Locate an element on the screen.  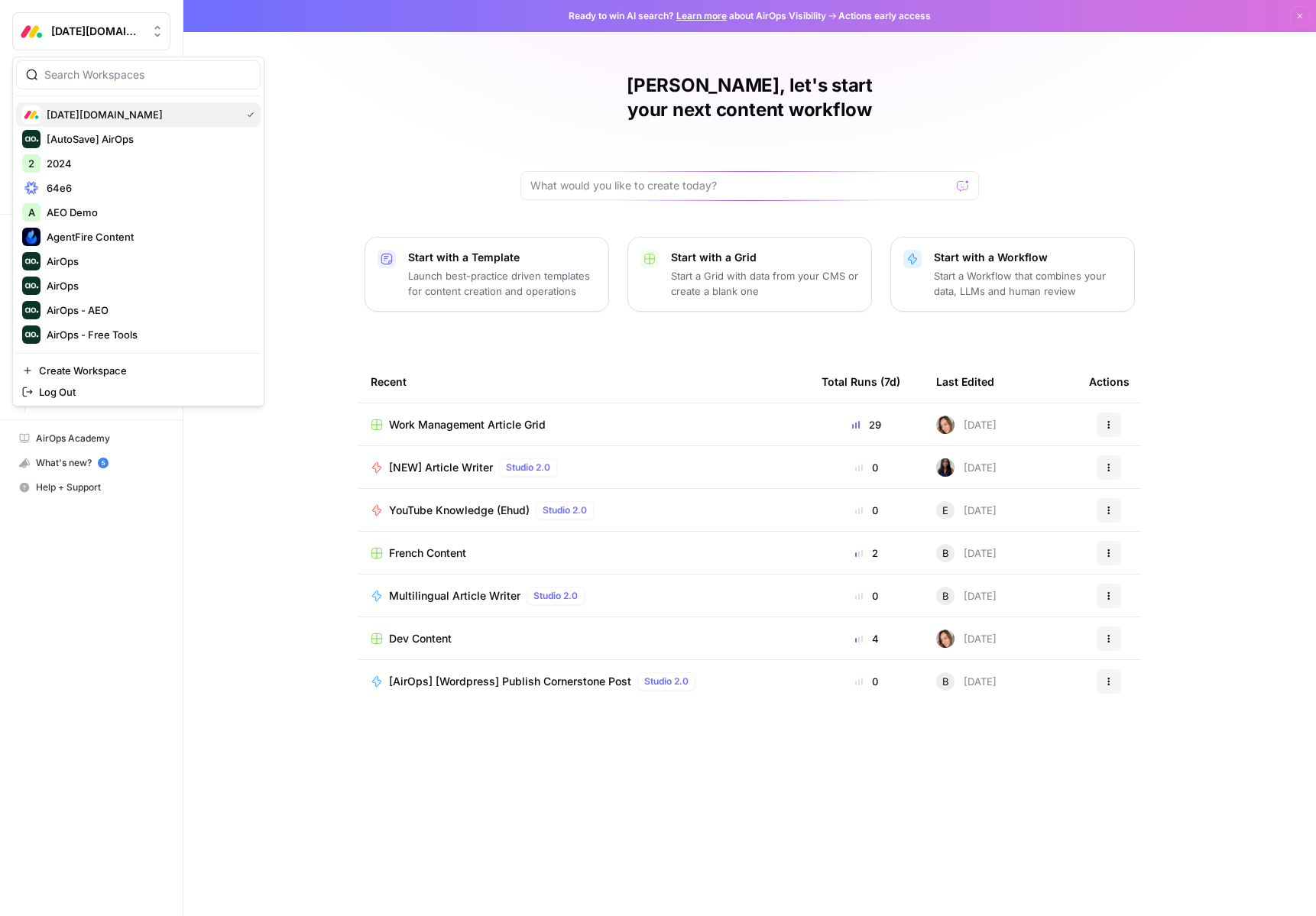
img: [AutoSave] AirOps Logo is located at coordinates (31, 139).